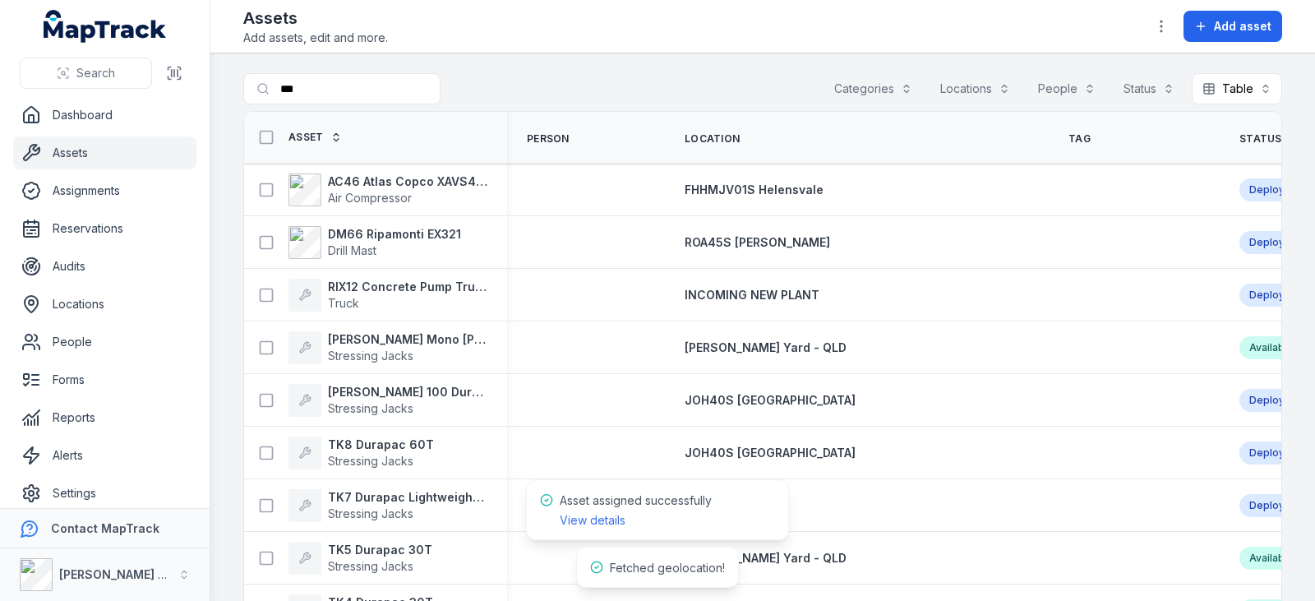 The height and width of the screenshot is (601, 1315). Describe the element at coordinates (352, 250) in the screenshot. I see `span: Drill Mast` at that location.